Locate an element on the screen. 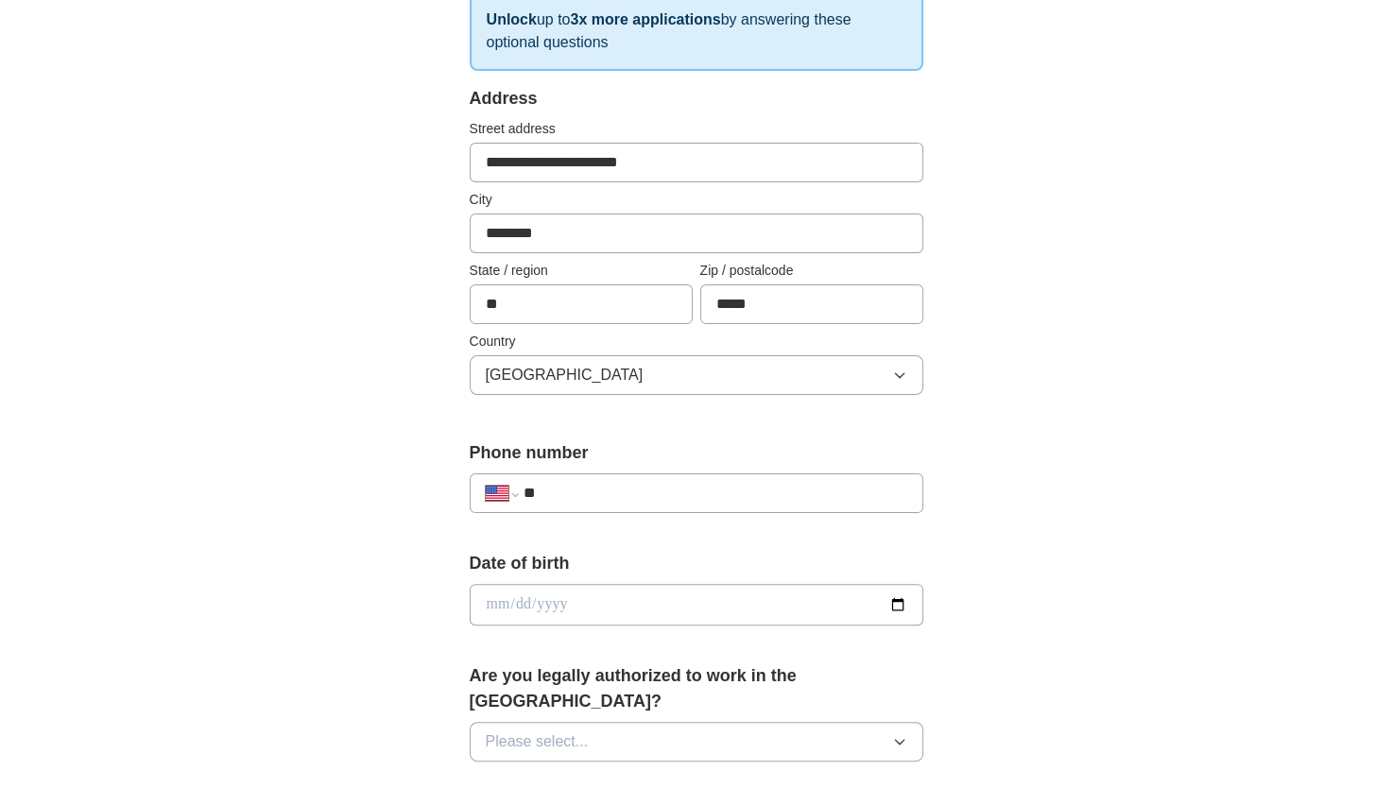  label: Street address is located at coordinates (697, 129).